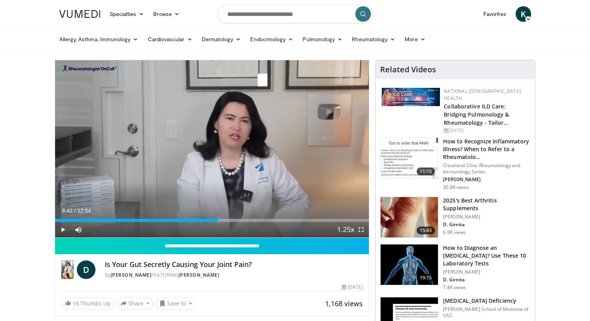 This screenshot has width=590, height=321. Describe the element at coordinates (477, 114) in the screenshot. I see `a: Collaborative ILD Care: Bridging Pulmonology & Rheumatology - Tailor…` at that location.